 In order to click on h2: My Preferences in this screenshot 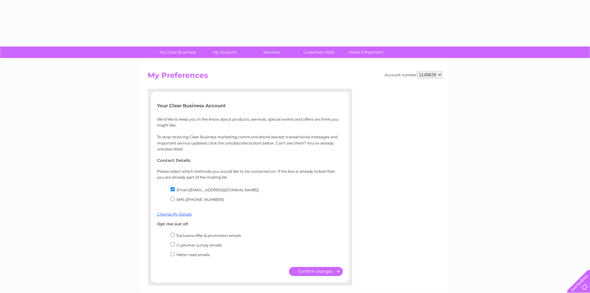, I will do `click(295, 77)`.